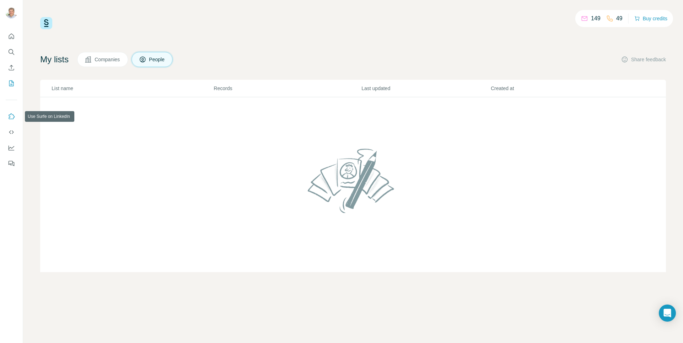 This screenshot has width=683, height=343. Describe the element at coordinates (644, 59) in the screenshot. I see `button: Share feedback` at that location.